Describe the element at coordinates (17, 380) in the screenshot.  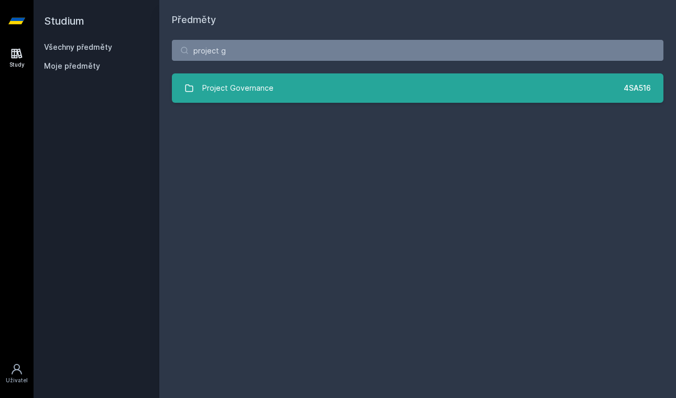
I see `div: Uživatel` at that location.